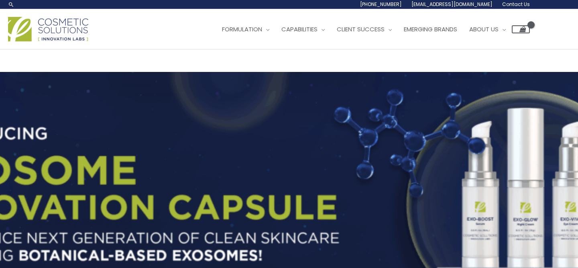 The height and width of the screenshot is (268, 578). What do you see at coordinates (361, 29) in the screenshot?
I see `span: Client Success` at bounding box center [361, 29].